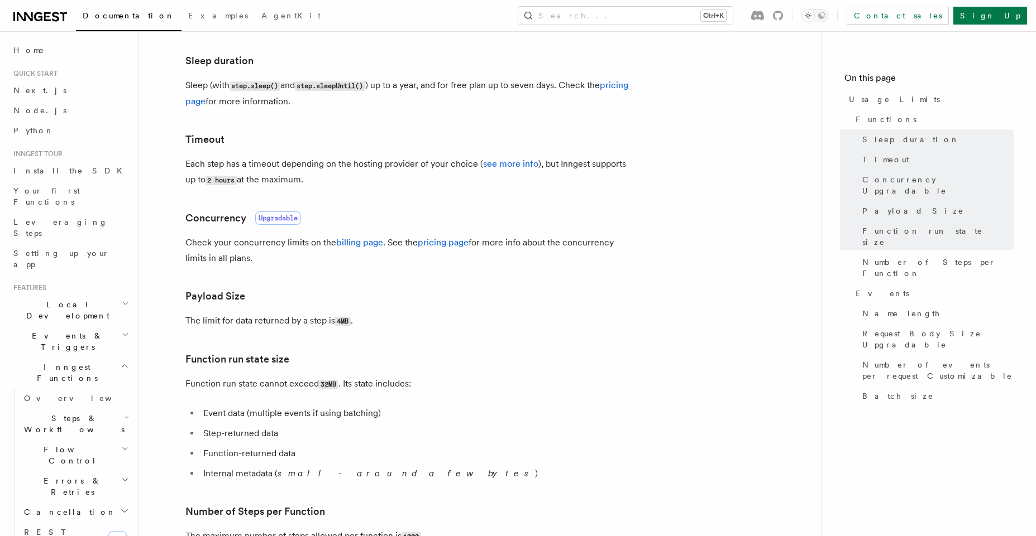  I want to click on span: Next.js, so click(40, 90).